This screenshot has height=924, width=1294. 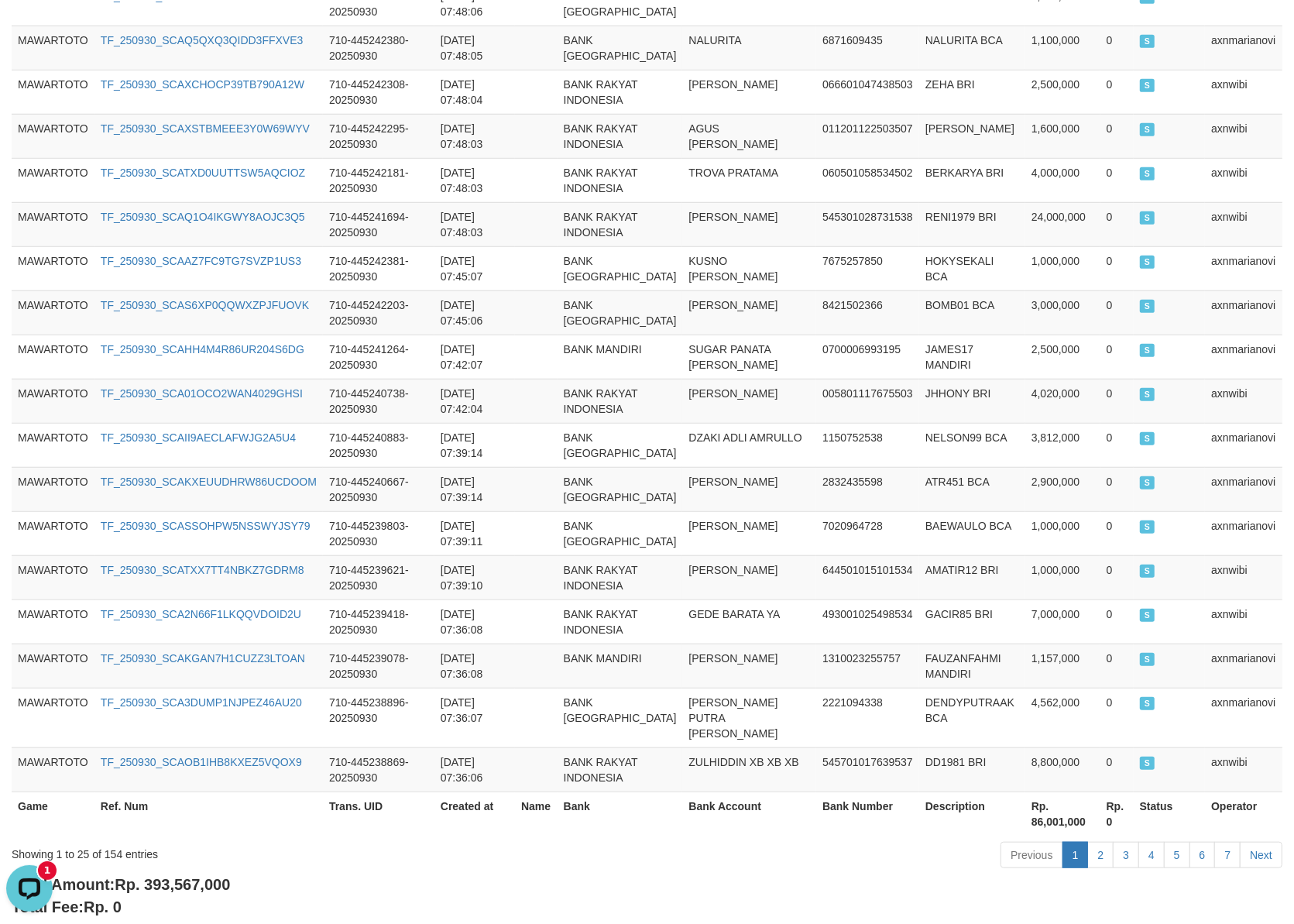 I want to click on td: NELSON99 BCA, so click(x=972, y=445).